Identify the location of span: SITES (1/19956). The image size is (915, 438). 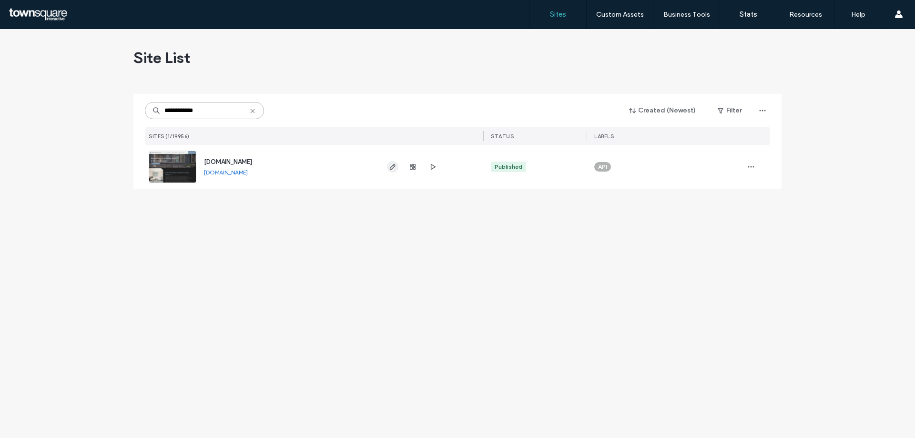
(169, 136).